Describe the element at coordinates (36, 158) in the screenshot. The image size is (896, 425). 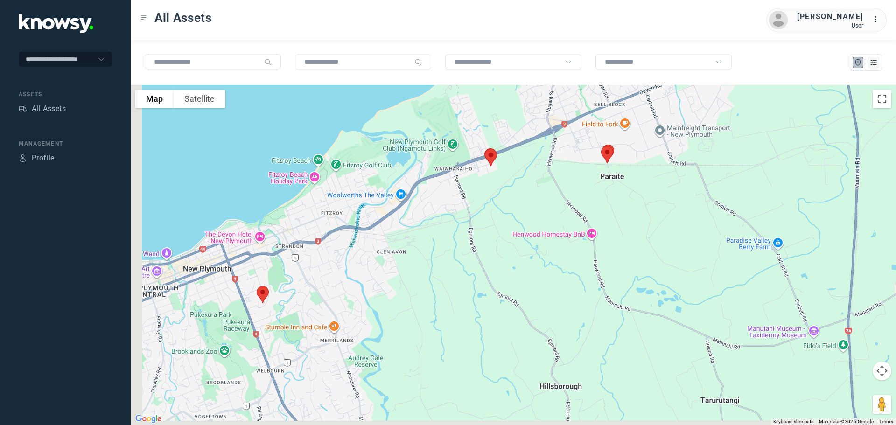
I see `a: ProfileProfile` at that location.